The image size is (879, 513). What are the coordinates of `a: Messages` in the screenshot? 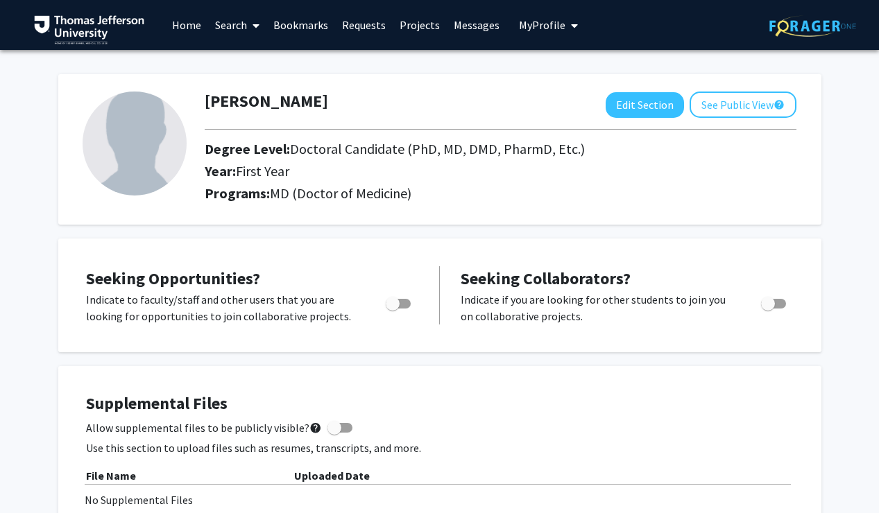 It's located at (477, 25).